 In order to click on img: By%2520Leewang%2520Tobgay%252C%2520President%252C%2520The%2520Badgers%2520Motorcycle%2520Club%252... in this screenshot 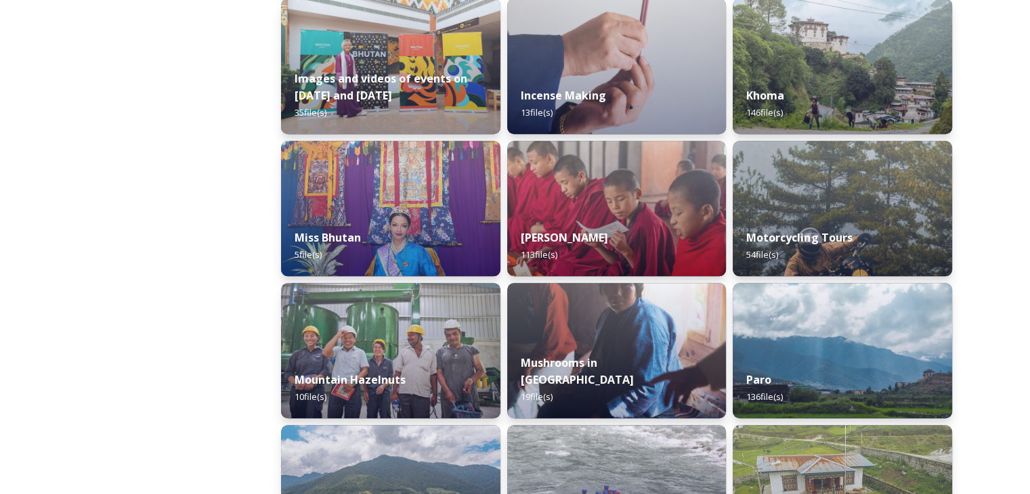, I will do `click(843, 209)`.